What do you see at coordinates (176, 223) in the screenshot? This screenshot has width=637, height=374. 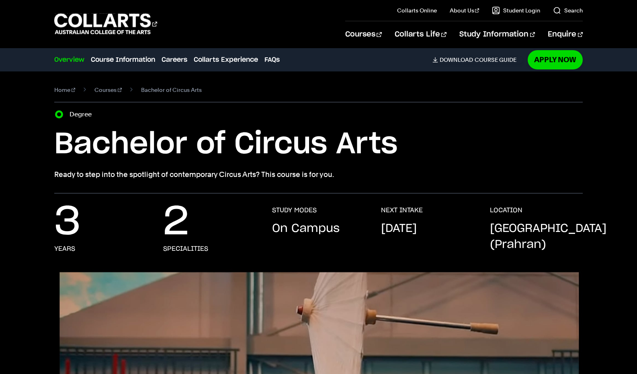 I see `p: 2` at bounding box center [176, 223].